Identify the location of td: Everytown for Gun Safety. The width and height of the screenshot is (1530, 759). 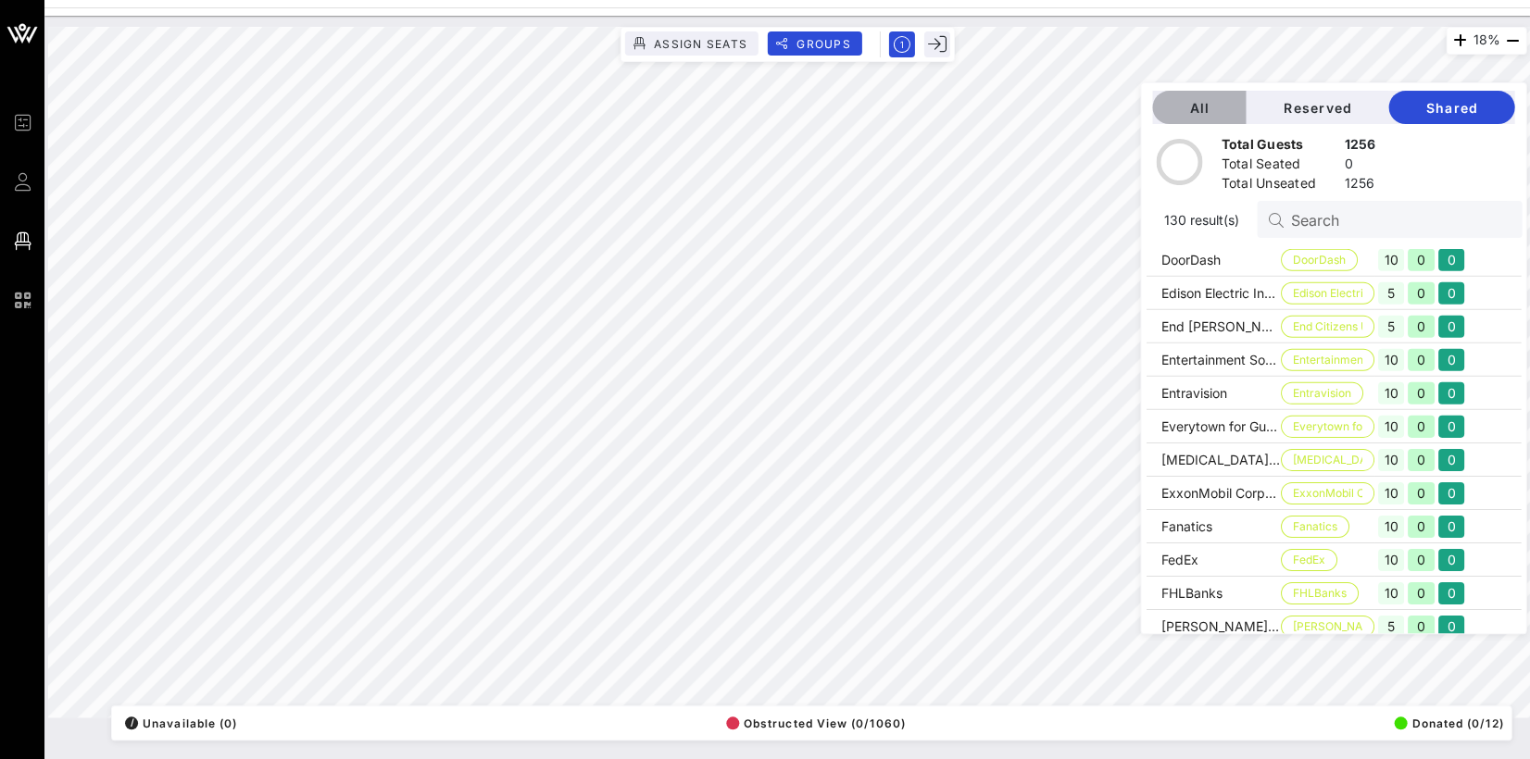
(1212, 427).